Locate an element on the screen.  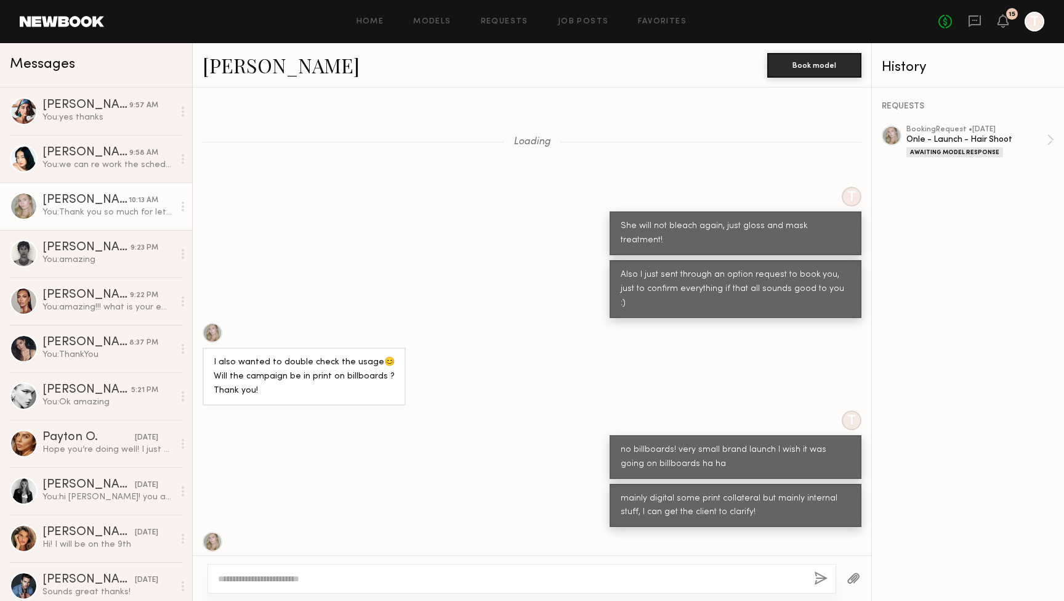
div: Awaiting Model Response is located at coordinates (955, 152).